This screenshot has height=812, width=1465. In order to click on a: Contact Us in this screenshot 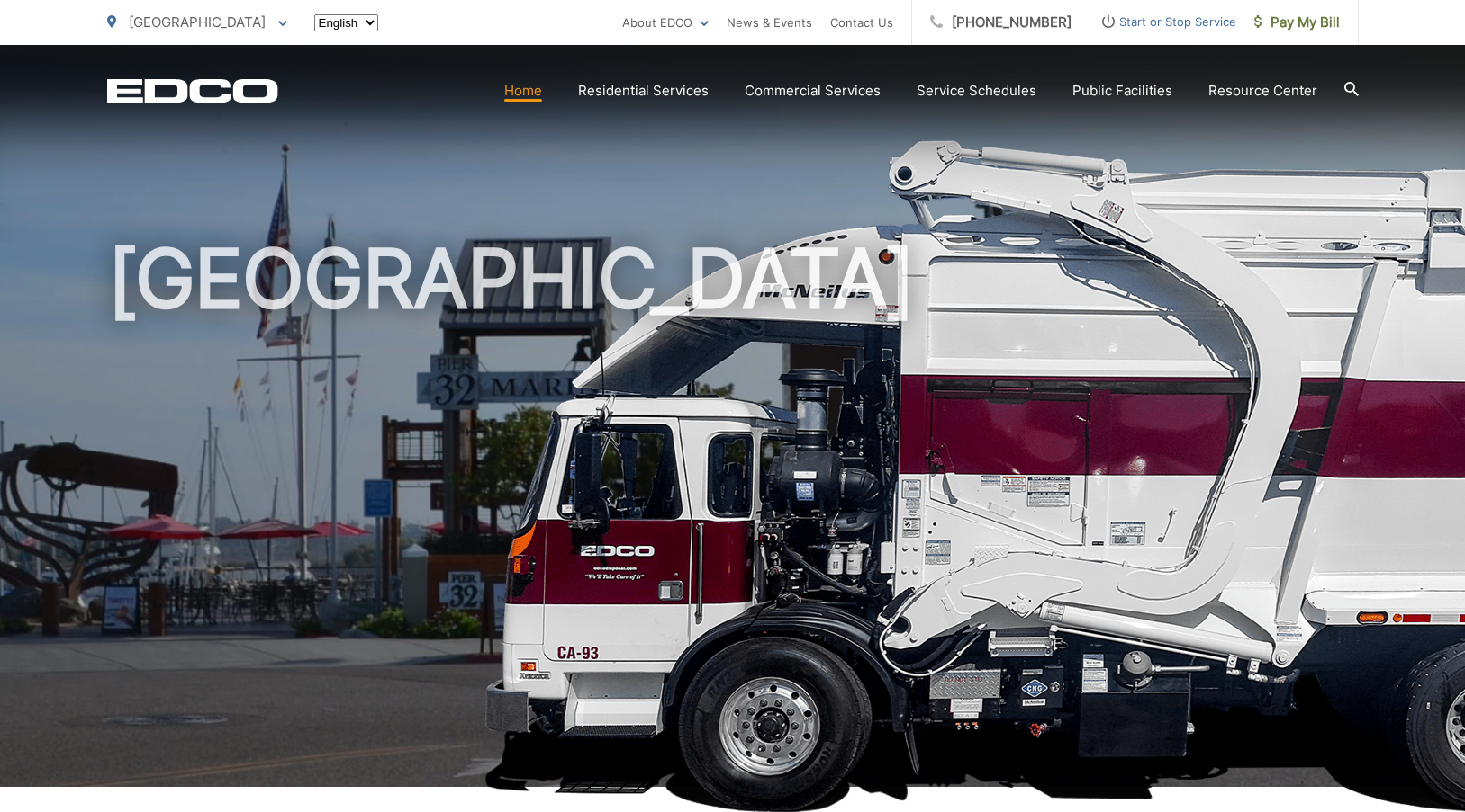, I will do `click(861, 23)`.